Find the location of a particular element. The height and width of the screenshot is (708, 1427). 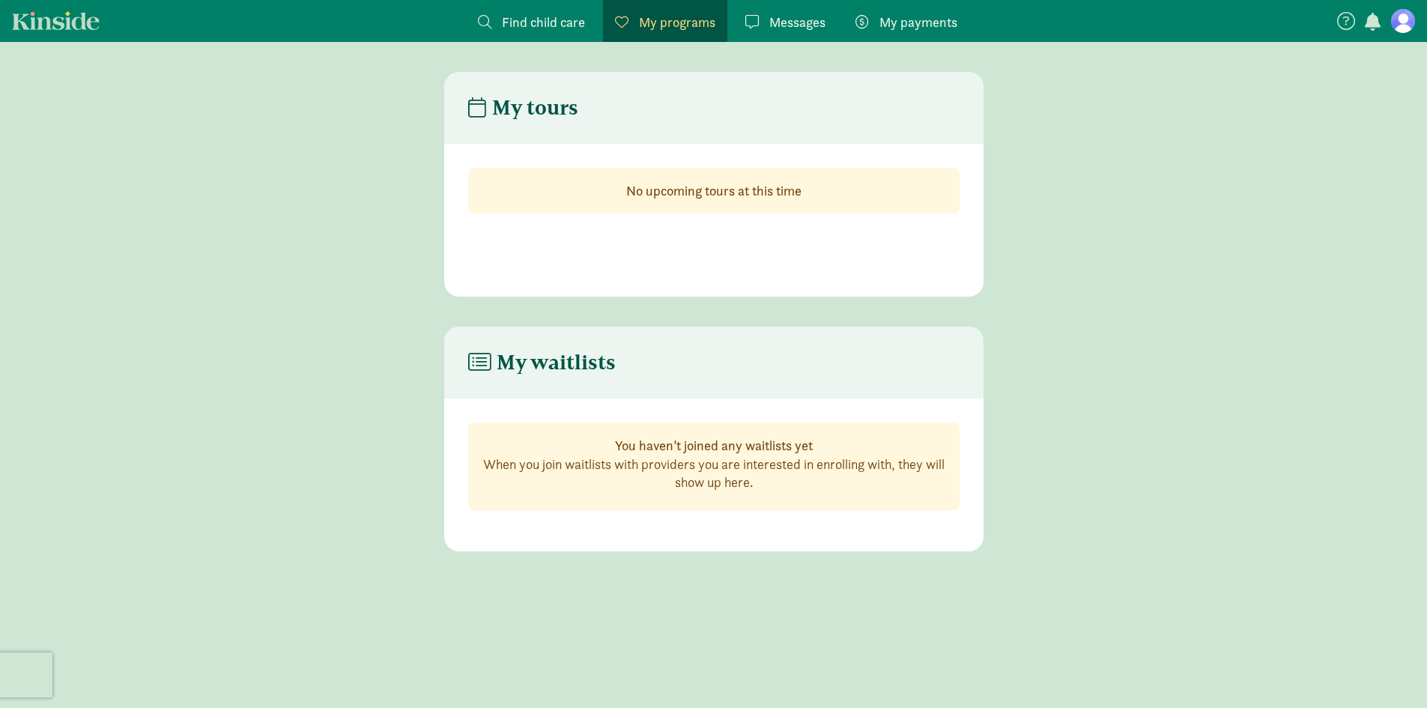

span: My programs is located at coordinates (677, 22).